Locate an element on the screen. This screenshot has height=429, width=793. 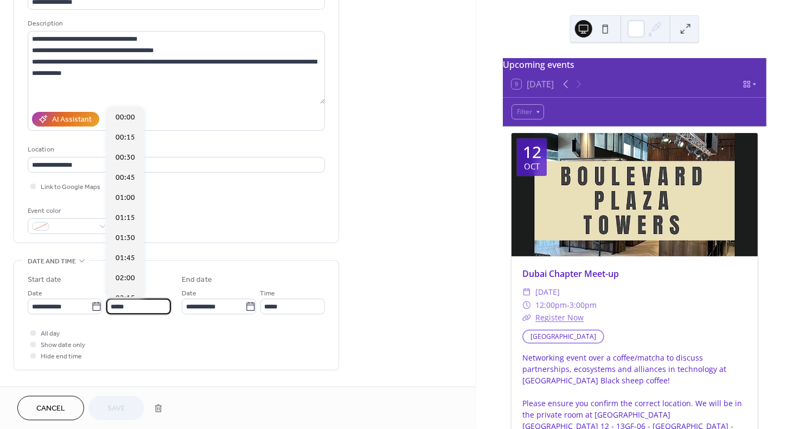
a: Register Now is located at coordinates (559, 317).